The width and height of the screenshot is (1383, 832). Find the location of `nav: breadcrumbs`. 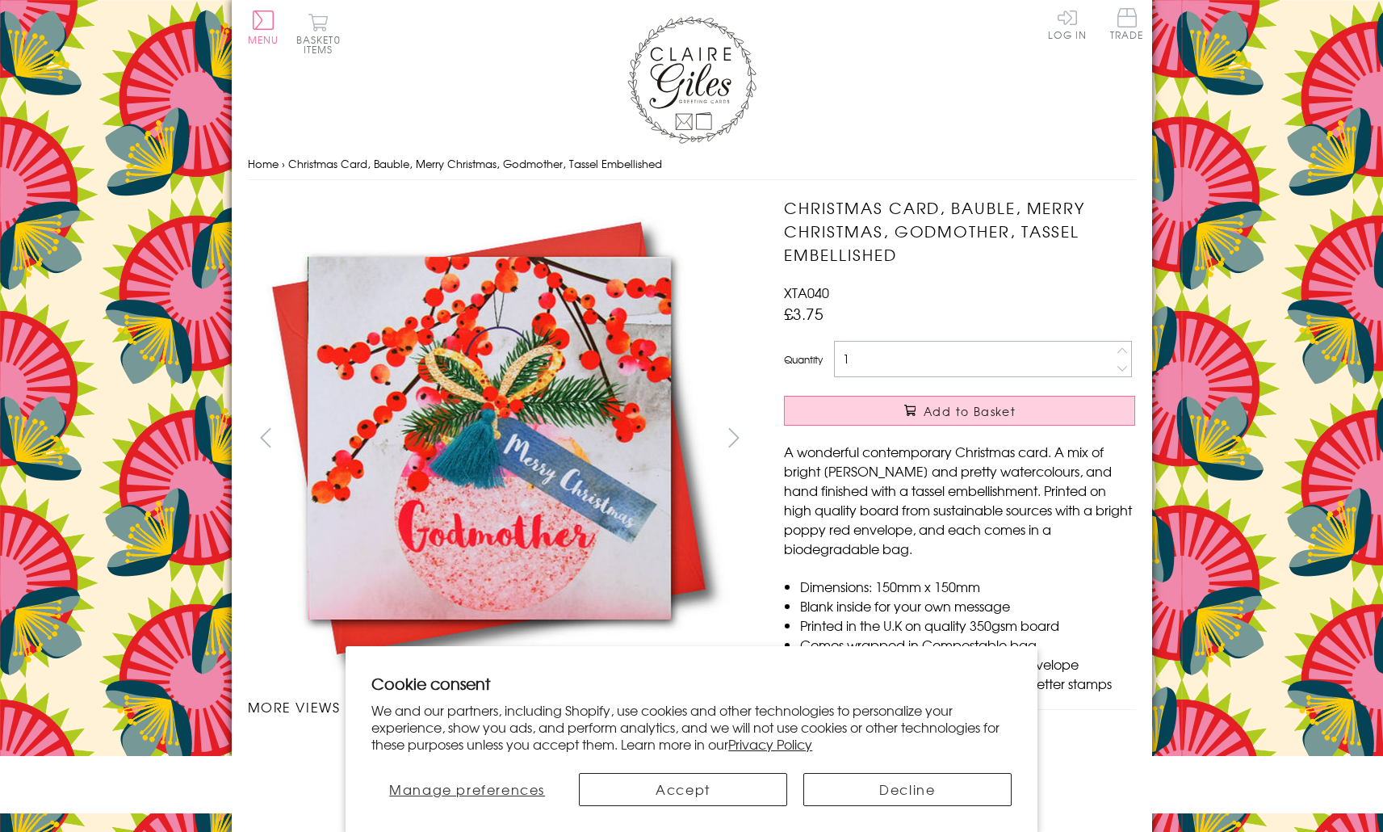

nav: breadcrumbs is located at coordinates (692, 164).